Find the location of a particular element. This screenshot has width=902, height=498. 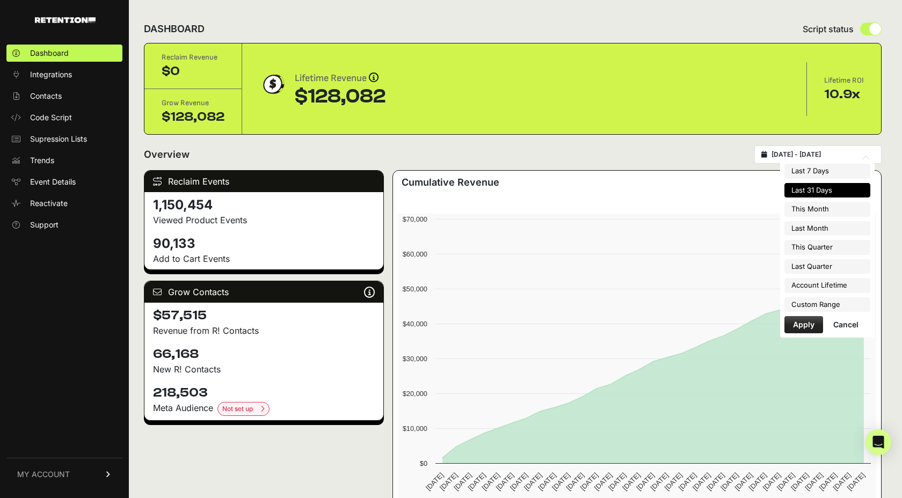

a: Integrations is located at coordinates (64, 75).